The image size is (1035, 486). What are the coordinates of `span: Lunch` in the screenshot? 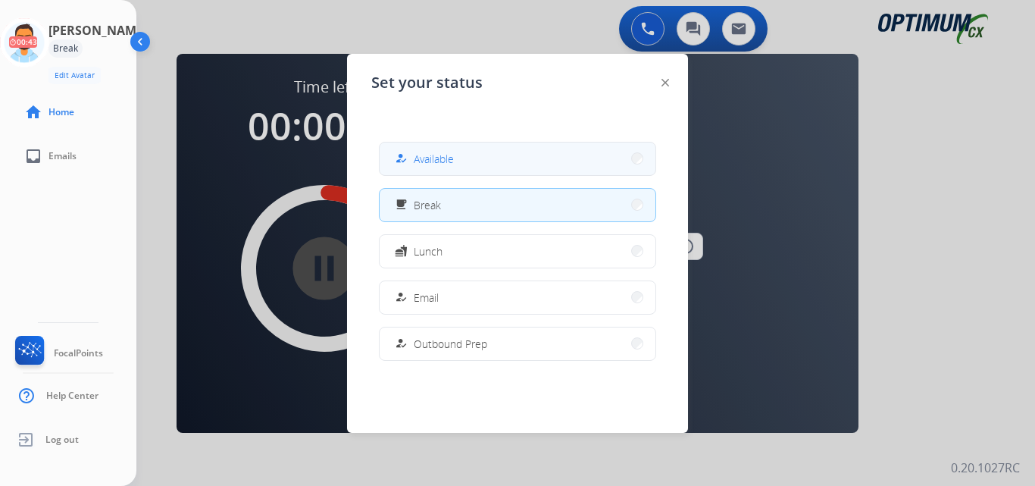 It's located at (428, 251).